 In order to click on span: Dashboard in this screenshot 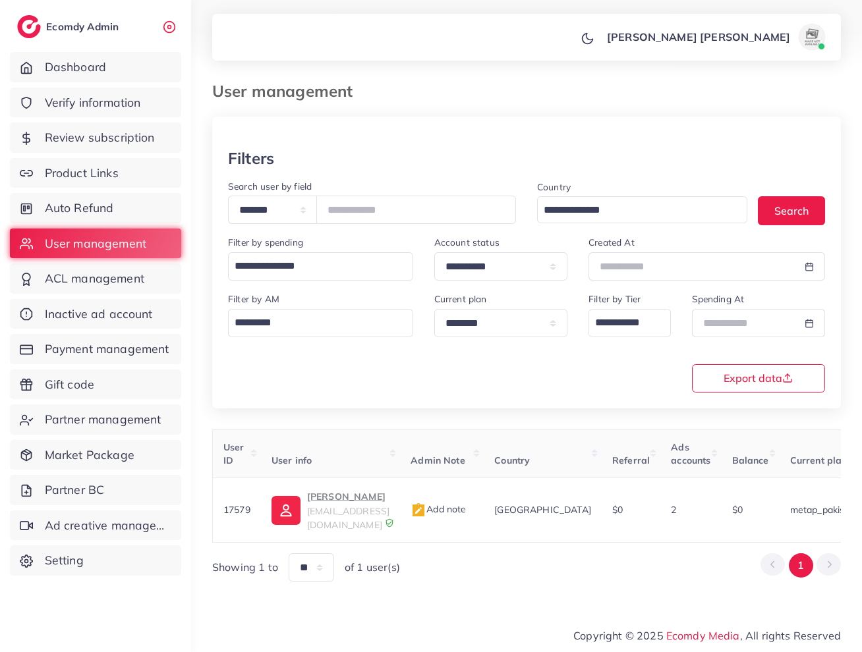, I will do `click(75, 67)`.